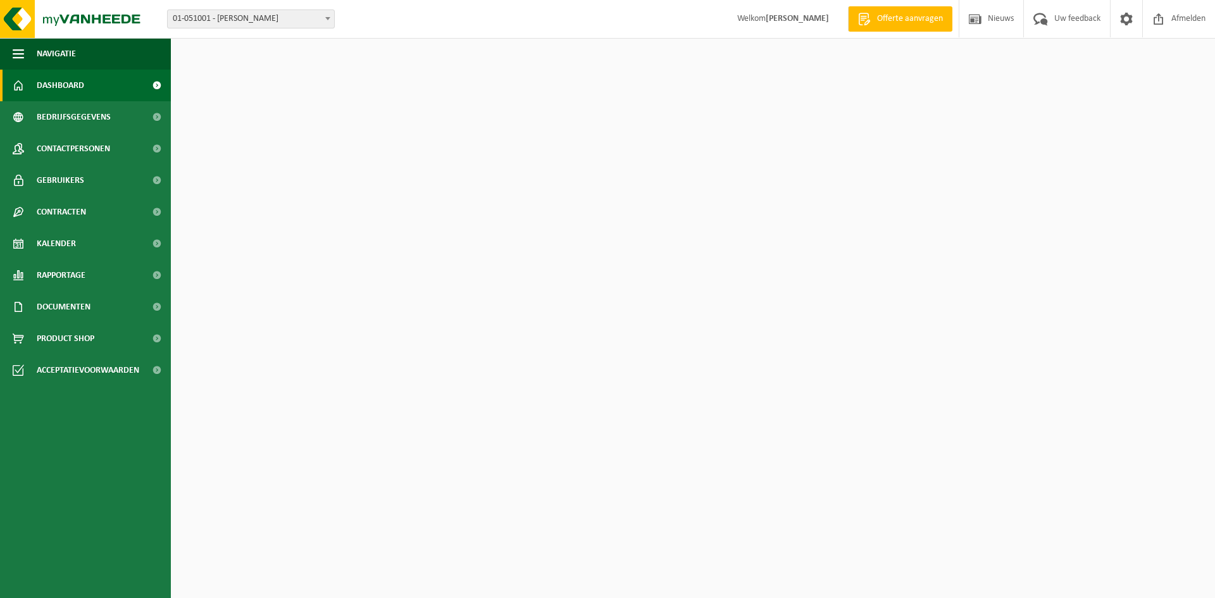  What do you see at coordinates (63, 307) in the screenshot?
I see `span: Documenten` at bounding box center [63, 307].